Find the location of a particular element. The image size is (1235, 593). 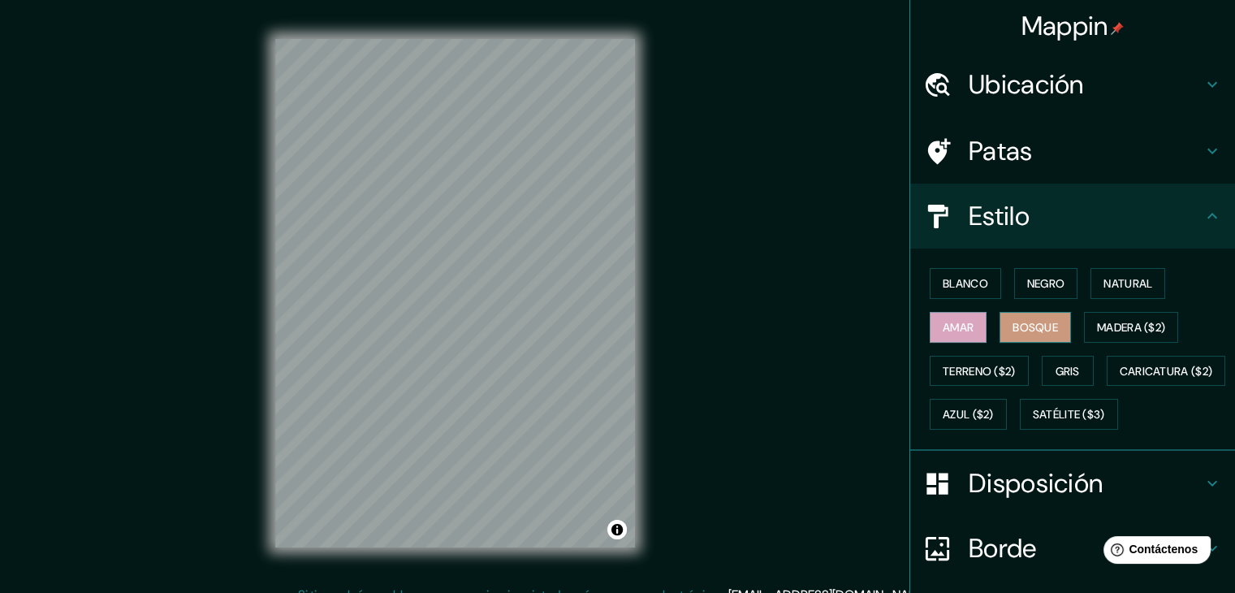

div: Estilo is located at coordinates (1073, 216).